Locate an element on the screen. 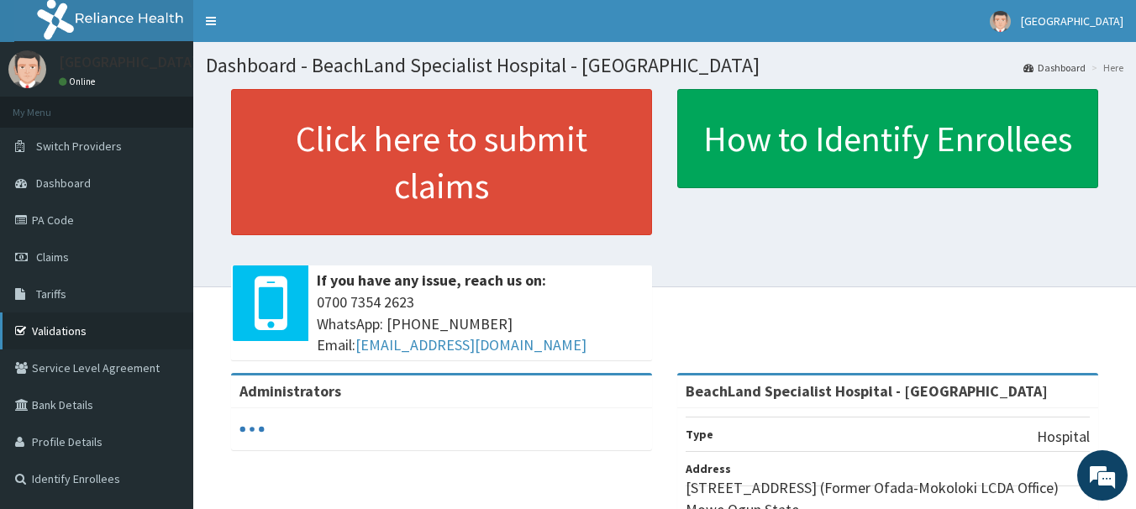 The image size is (1136, 509). span: Dashboard is located at coordinates (63, 183).